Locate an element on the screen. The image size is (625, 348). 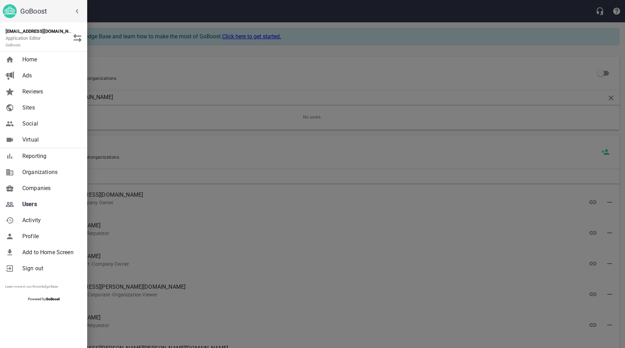
span: Activity is located at coordinates (51, 220).